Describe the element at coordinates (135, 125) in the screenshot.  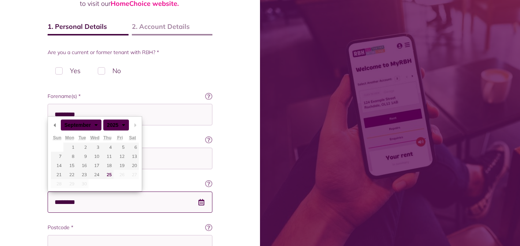
I see `button: Next Month` at that location.